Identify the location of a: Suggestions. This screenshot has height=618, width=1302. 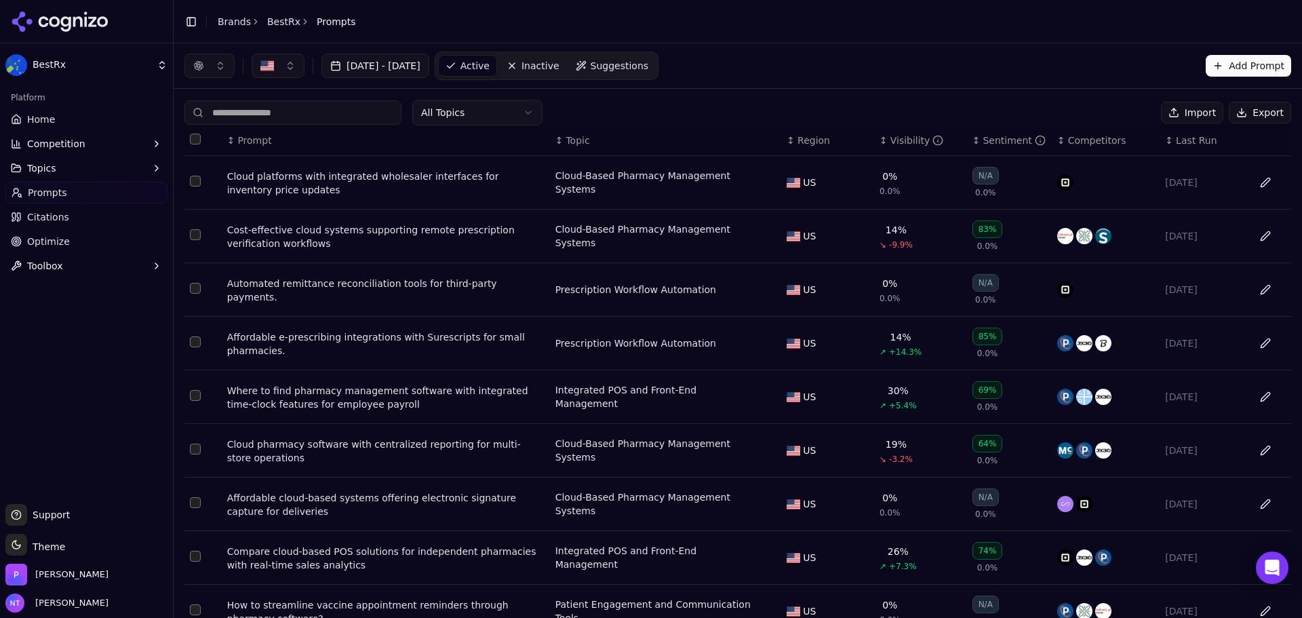
(612, 66).